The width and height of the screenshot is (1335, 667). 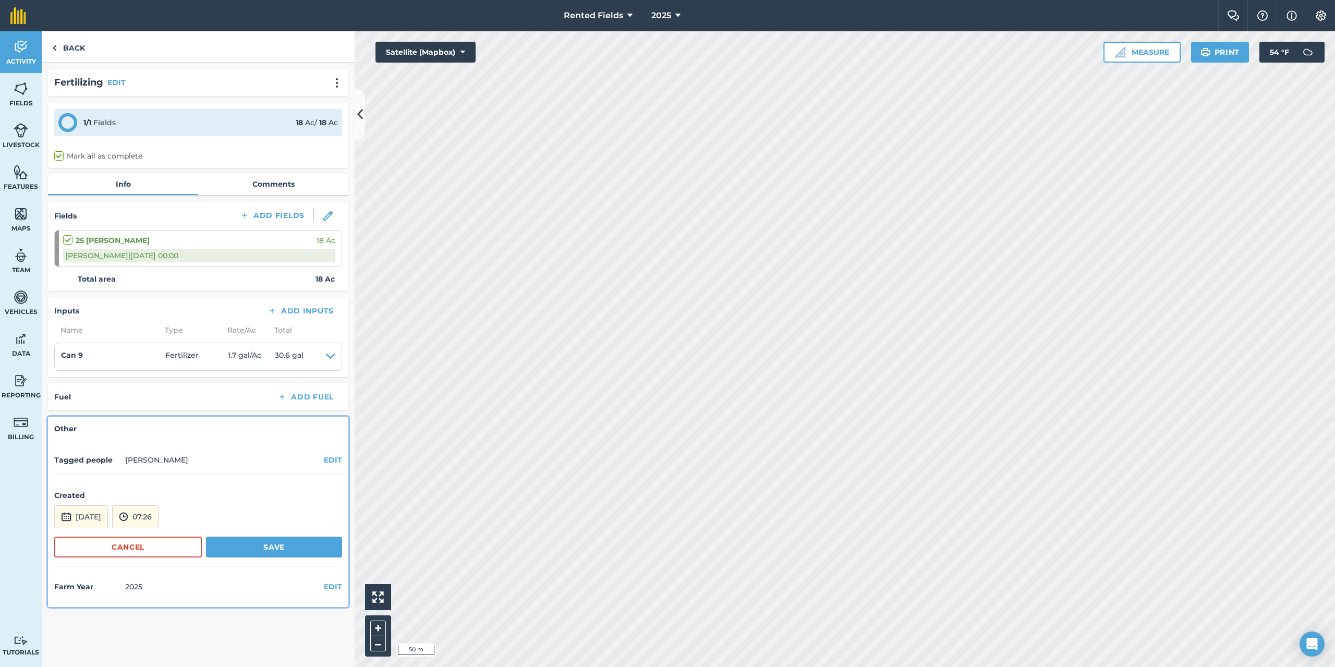 What do you see at coordinates (18, 16) in the screenshot?
I see `img: fieldmargin Logo` at bounding box center [18, 16].